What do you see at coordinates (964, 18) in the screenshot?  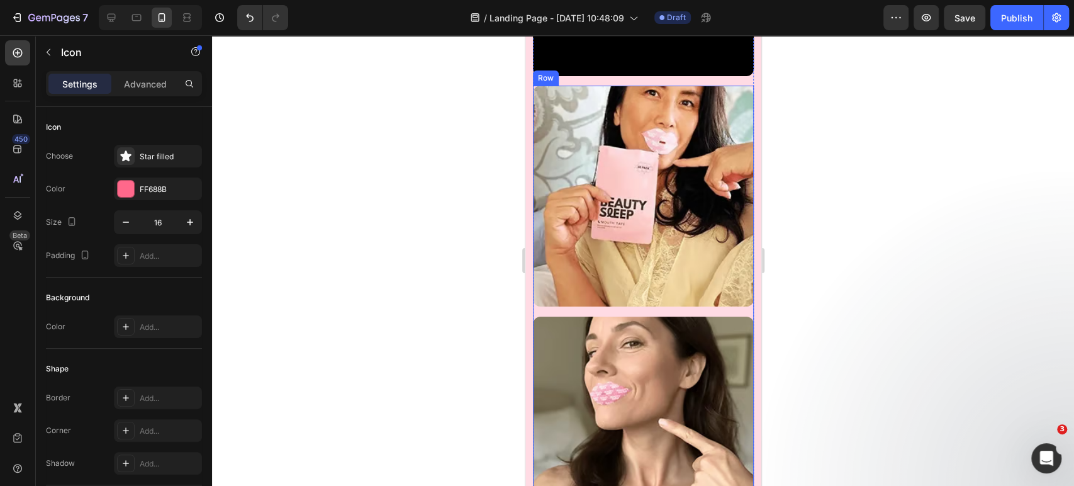 I see `span: Save` at bounding box center [964, 18].